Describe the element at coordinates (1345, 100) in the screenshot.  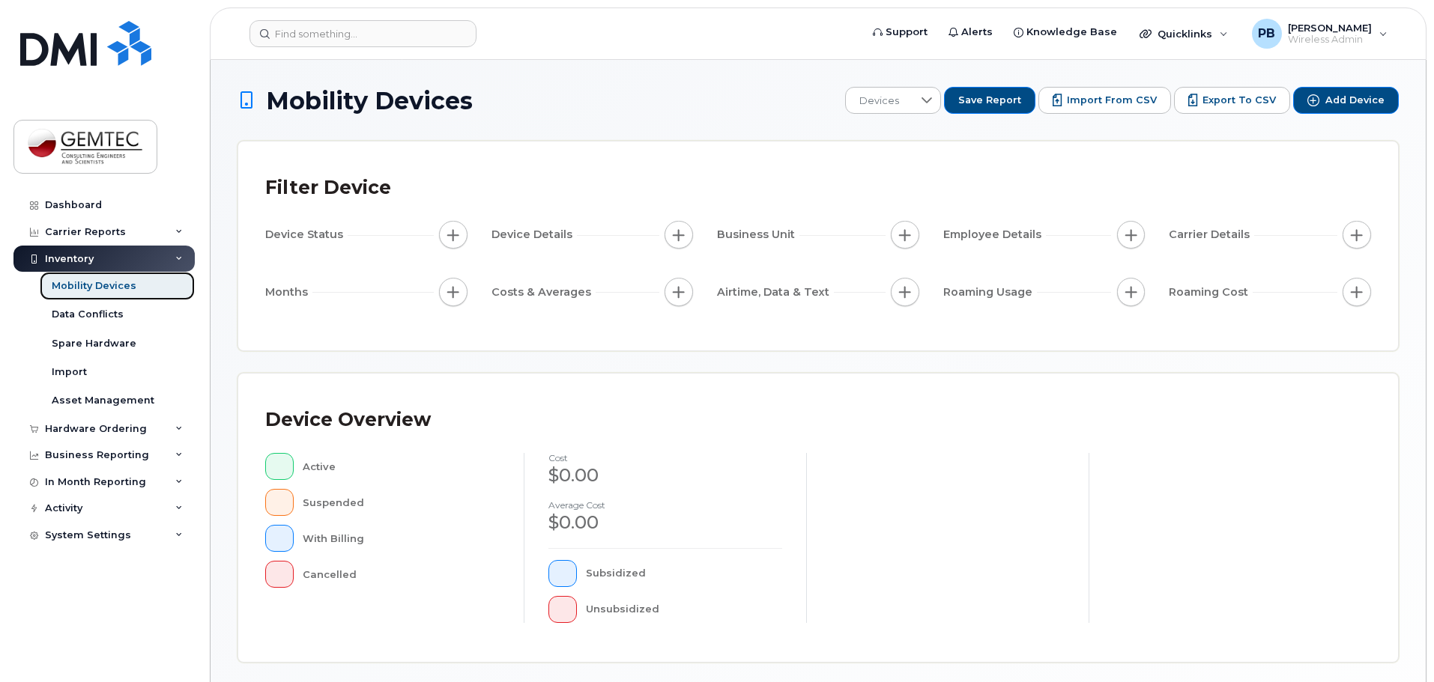
I see `button: Add Device` at that location.